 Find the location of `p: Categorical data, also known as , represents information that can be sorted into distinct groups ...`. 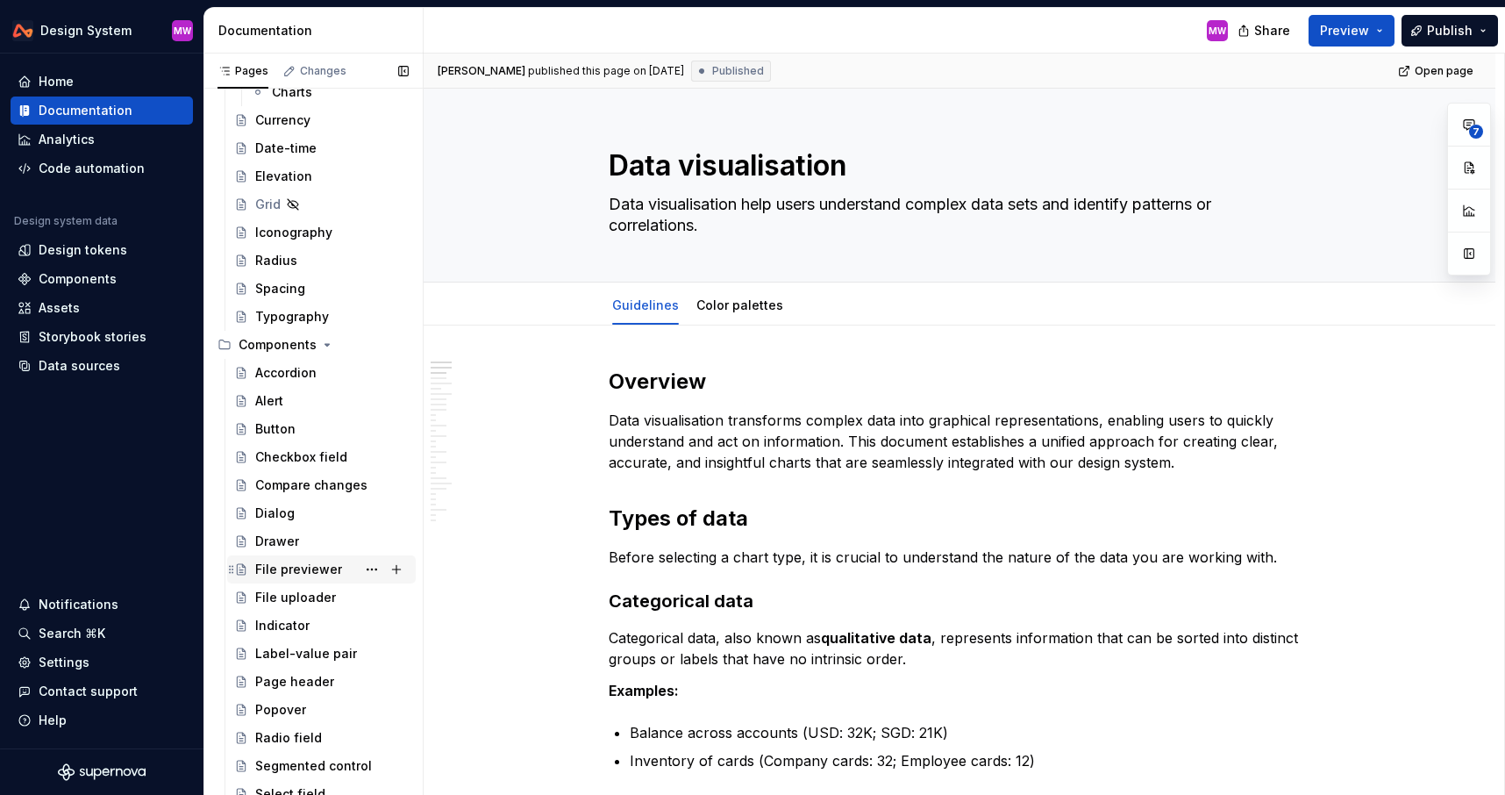

p: Categorical data, also known as , represents information that can be sorted into distinct groups ... is located at coordinates (959, 648).